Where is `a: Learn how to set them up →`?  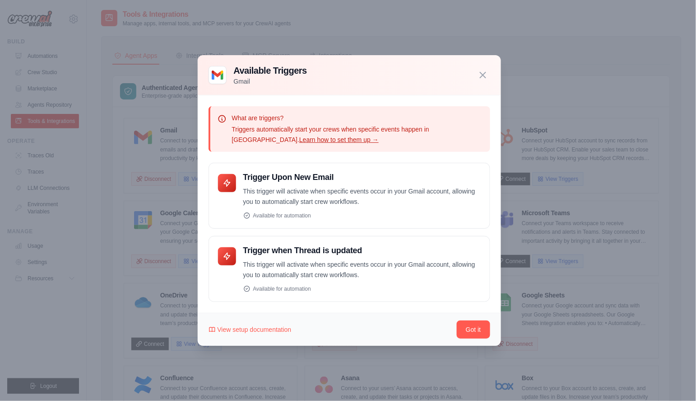
a: Learn how to set them up → is located at coordinates (339, 140).